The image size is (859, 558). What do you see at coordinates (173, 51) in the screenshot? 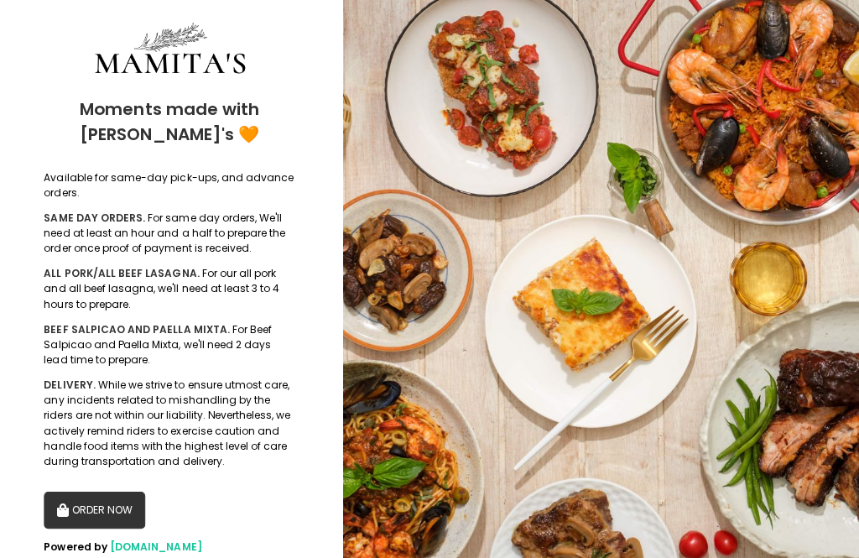
I see `img: Mamitas PH` at bounding box center [173, 51].